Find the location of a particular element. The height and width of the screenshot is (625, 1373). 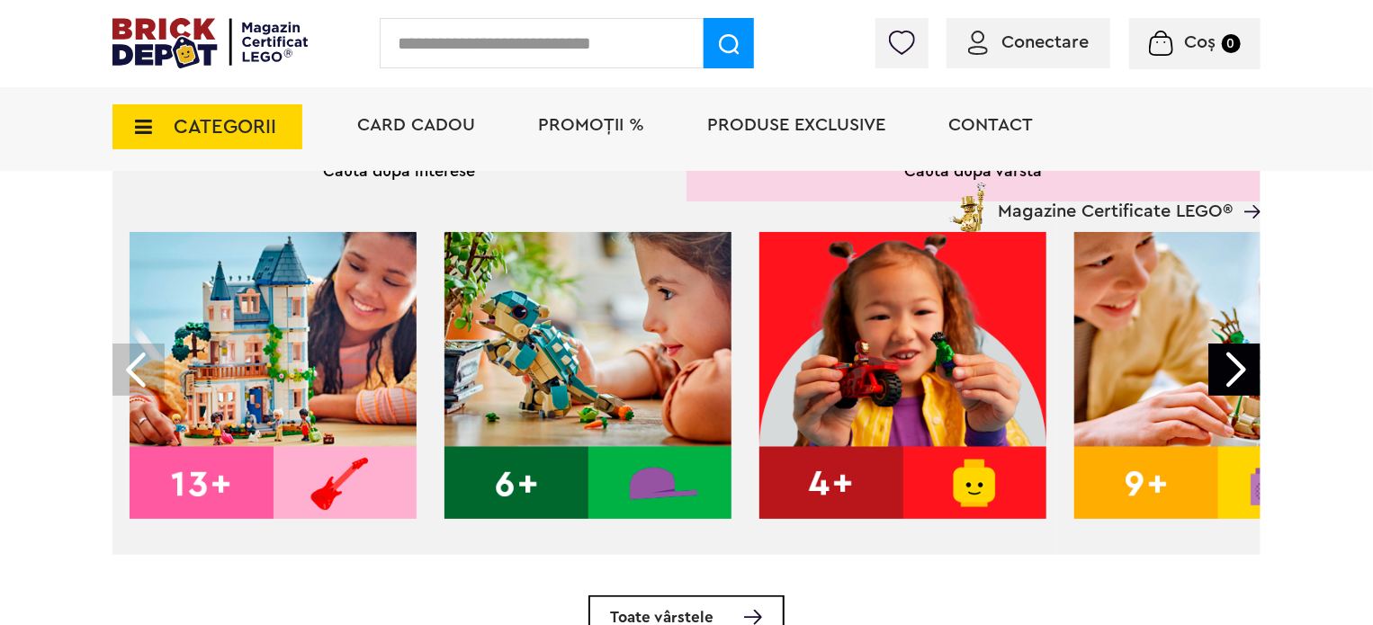

img: Toate vârstele is located at coordinates (753, 617).